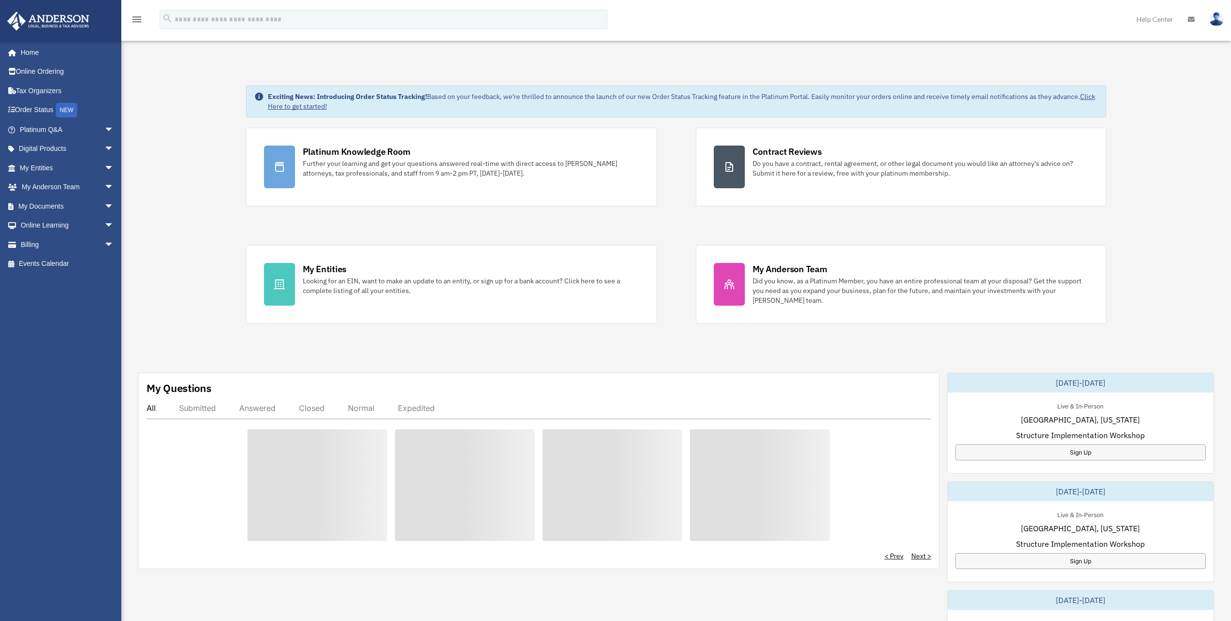 This screenshot has width=1231, height=621. I want to click on i: menu, so click(137, 19).